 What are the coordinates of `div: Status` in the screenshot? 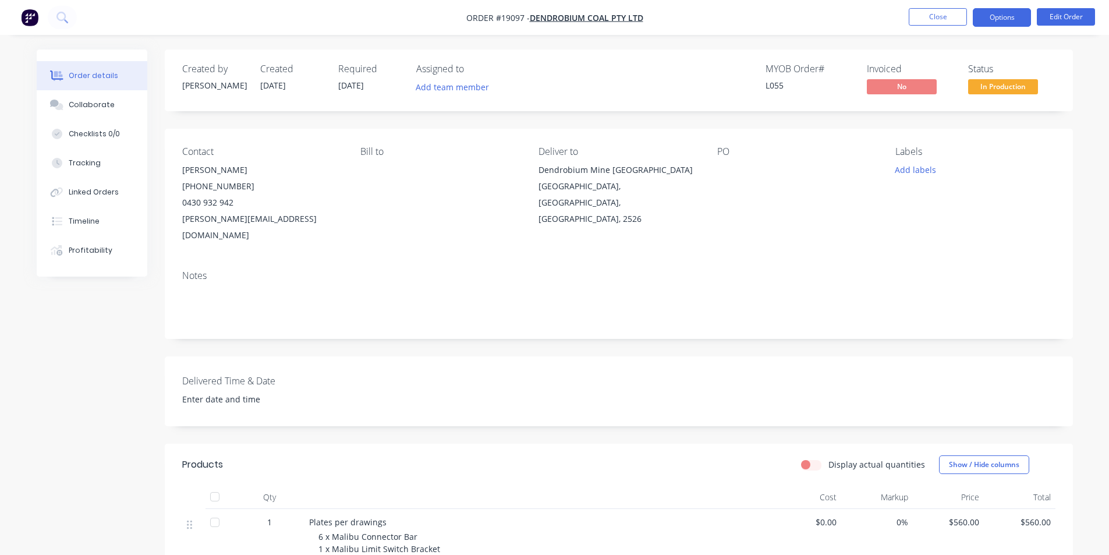 It's located at (1012, 69).